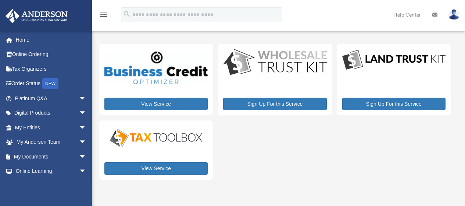  Describe the element at coordinates (49, 113) in the screenshot. I see `a: Digital Productsarrow_drop_down` at that location.